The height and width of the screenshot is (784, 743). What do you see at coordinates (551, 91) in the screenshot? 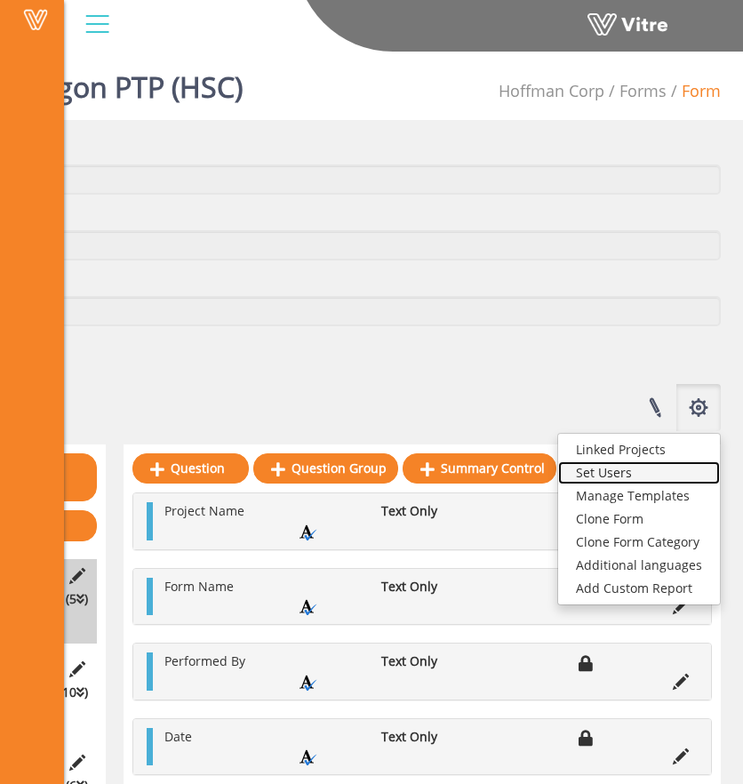
I see `span: 210` at bounding box center [551, 91].